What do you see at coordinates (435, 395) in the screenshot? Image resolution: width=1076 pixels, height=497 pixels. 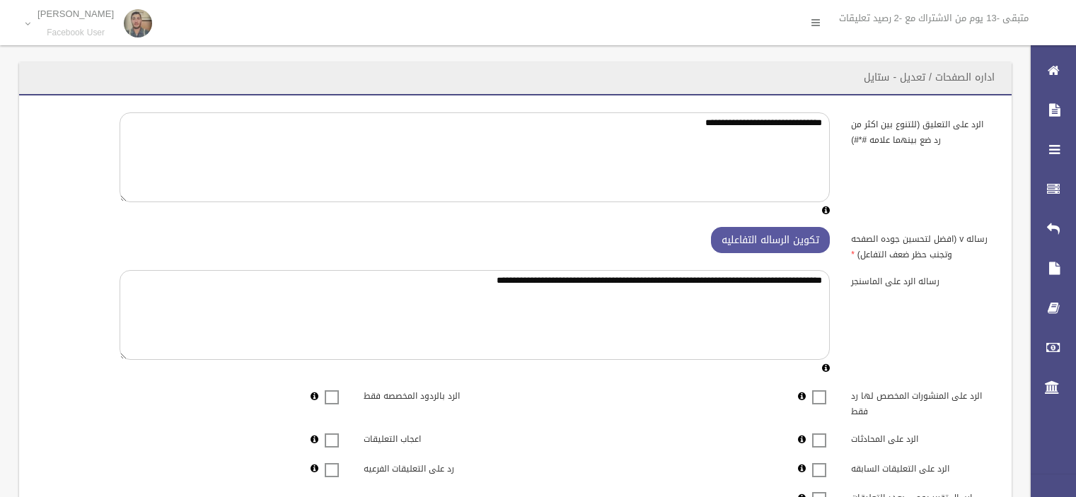 I see `label: الرد بالردود المخصصه فقط` at bounding box center [435, 395].